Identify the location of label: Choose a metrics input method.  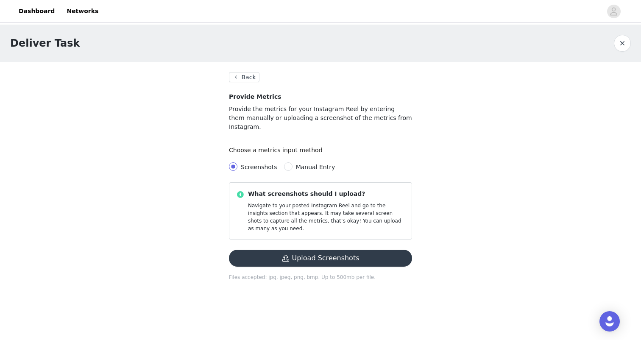
(278, 150).